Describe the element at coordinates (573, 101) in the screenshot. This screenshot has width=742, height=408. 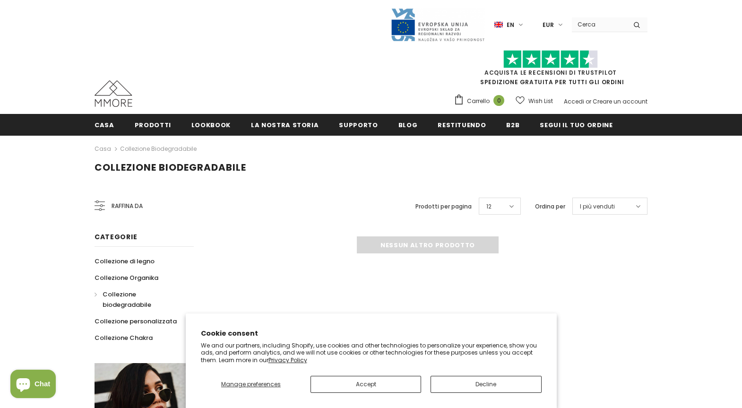
I see `a: Accedi` at that location.